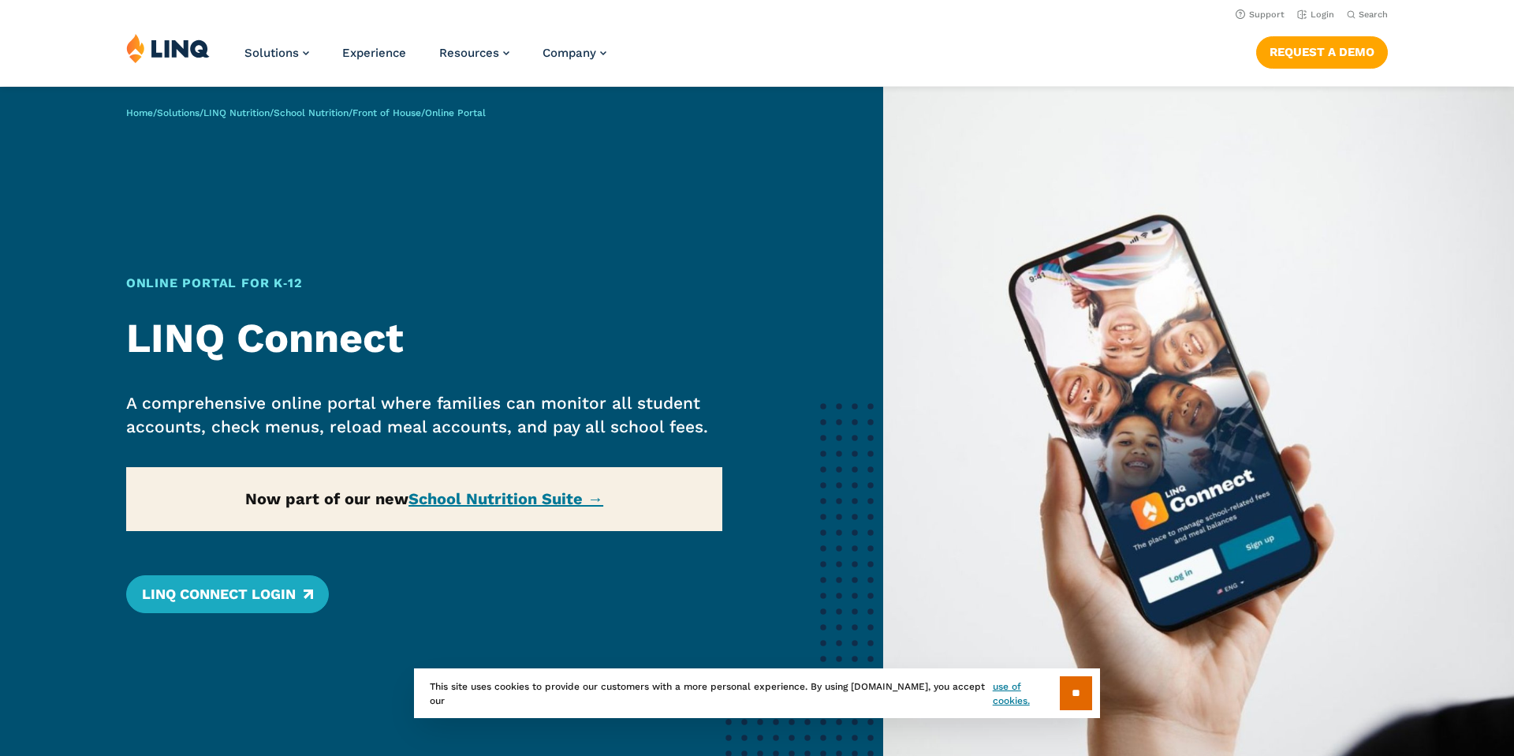 This screenshot has height=756, width=1514. I want to click on div: This site uses cookies to provide our customers with a more personal experience. By using [DOMAIN..., so click(757, 692).